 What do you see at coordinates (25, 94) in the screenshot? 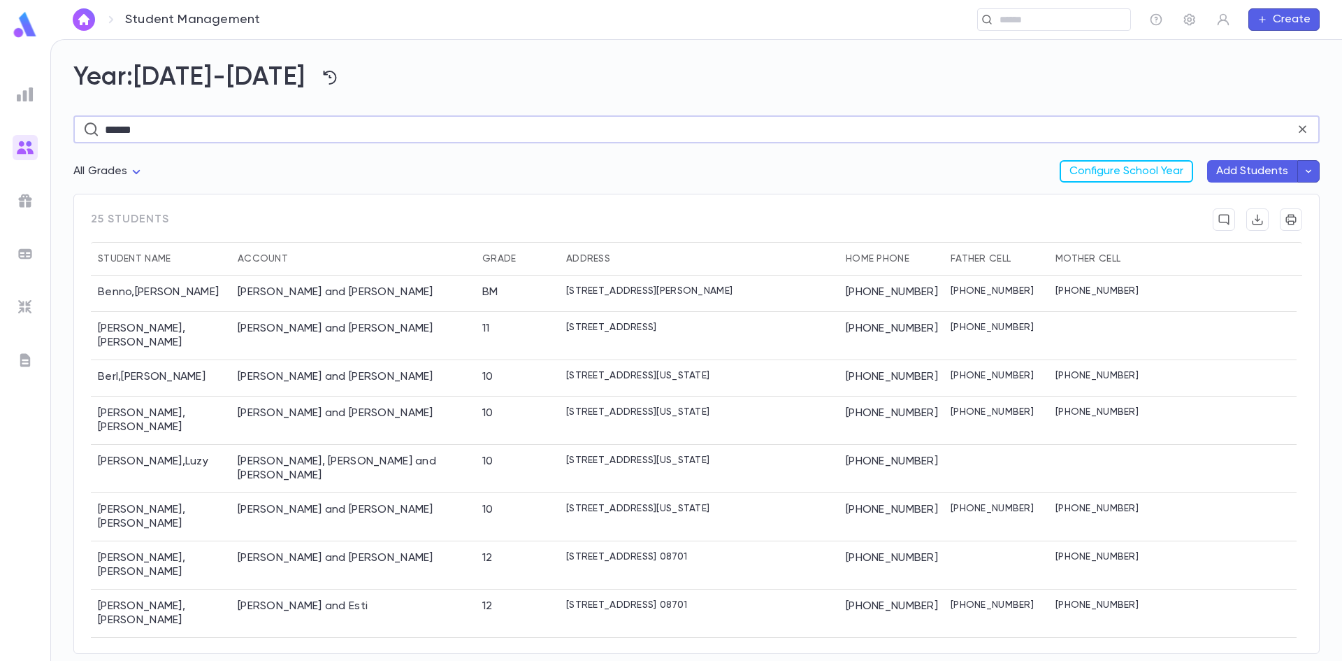
I see `img: reports_grey.c525e4749d1bce6a11f5fe2a8de1b229.svg` at bounding box center [25, 94].